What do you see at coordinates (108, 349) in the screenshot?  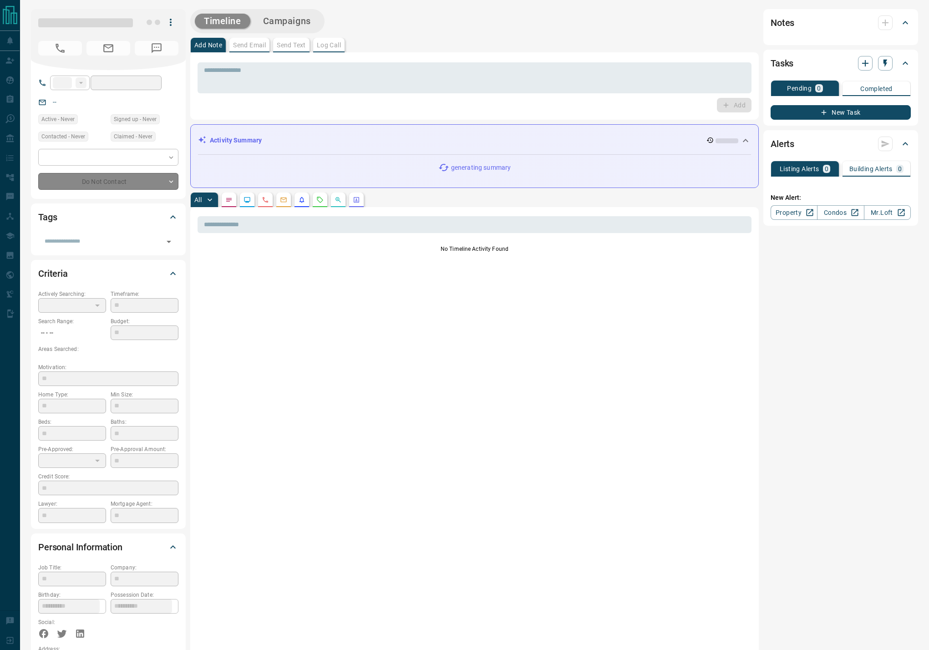 I see `p: Areas Searched:` at bounding box center [108, 349].